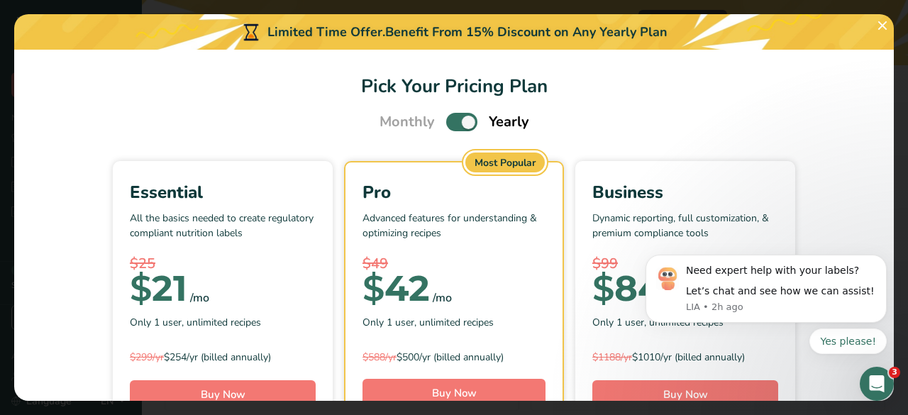 Image resolution: width=908 pixels, height=415 pixels. I want to click on div: $1010/yr (billed annually), so click(685, 357).